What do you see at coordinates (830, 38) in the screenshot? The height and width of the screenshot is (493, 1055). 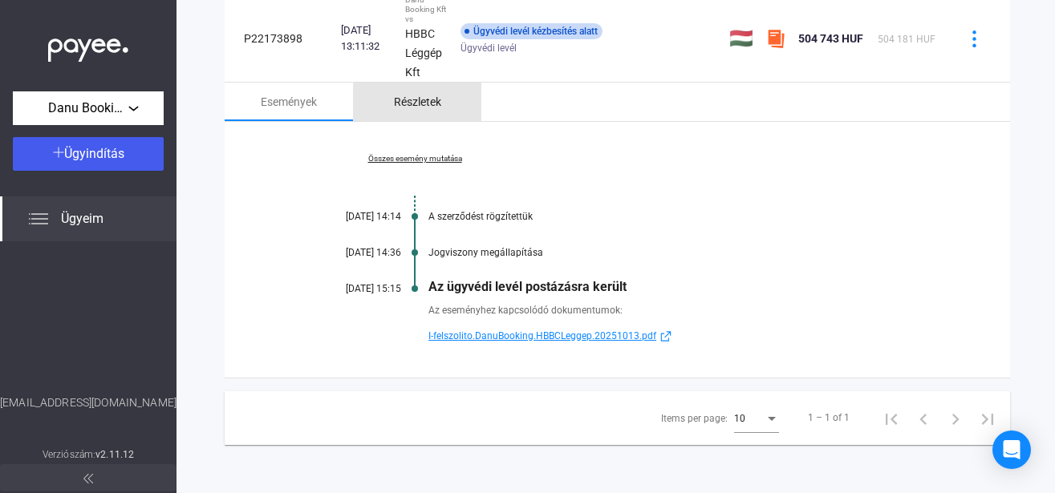 I see `span: 504 743 HUF` at bounding box center [830, 38].